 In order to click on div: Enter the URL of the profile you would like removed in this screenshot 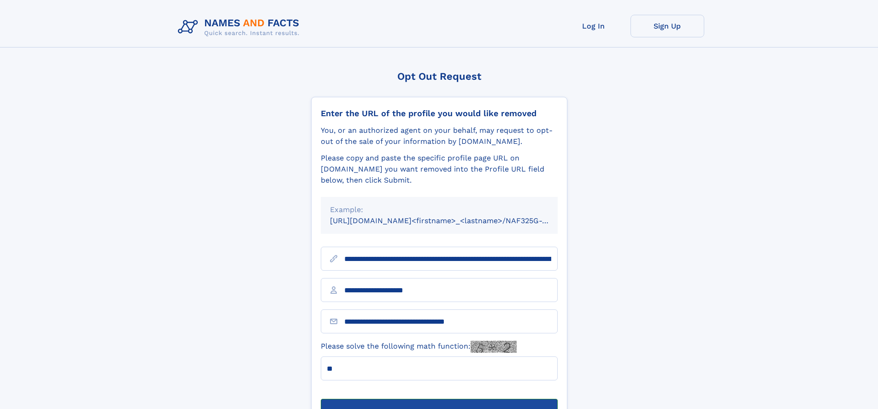, I will do `click(439, 113)`.